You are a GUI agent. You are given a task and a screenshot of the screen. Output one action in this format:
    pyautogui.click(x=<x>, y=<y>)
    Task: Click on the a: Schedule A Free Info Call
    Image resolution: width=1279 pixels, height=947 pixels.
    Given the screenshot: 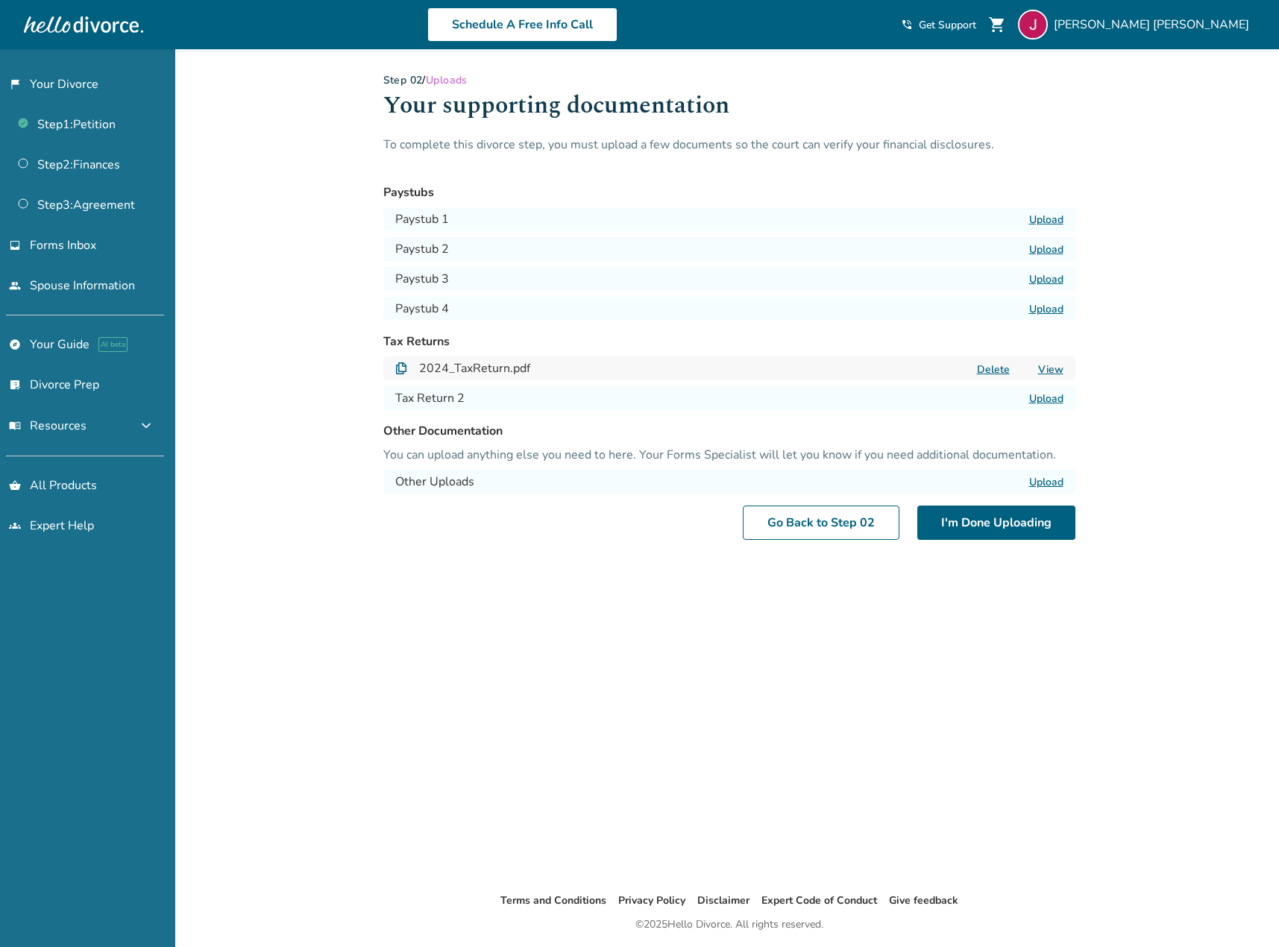 What is the action you would take?
    pyautogui.click(x=522, y=25)
    